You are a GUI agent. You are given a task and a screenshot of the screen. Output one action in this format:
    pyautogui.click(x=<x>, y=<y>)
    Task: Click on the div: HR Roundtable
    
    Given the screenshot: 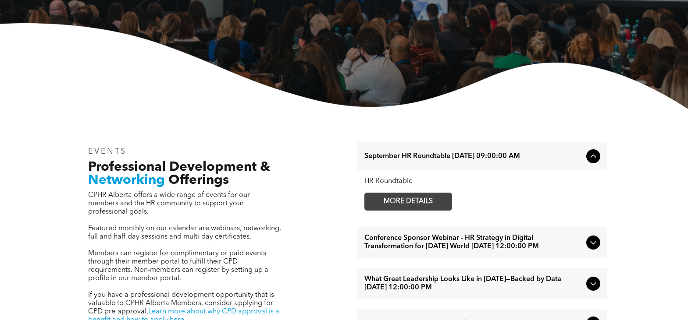 What is the action you would take?
    pyautogui.click(x=482, y=181)
    